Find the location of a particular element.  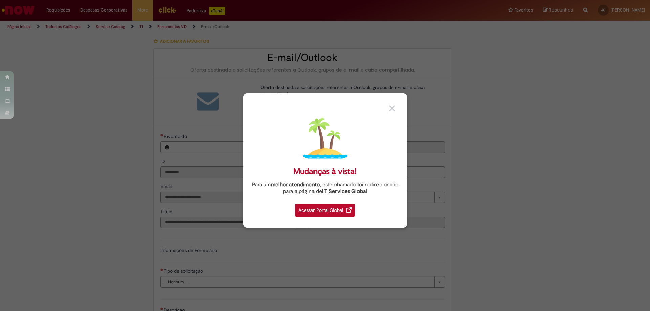

div: Para um , este chamado foi redirecionado para a página de is located at coordinates (325, 188).